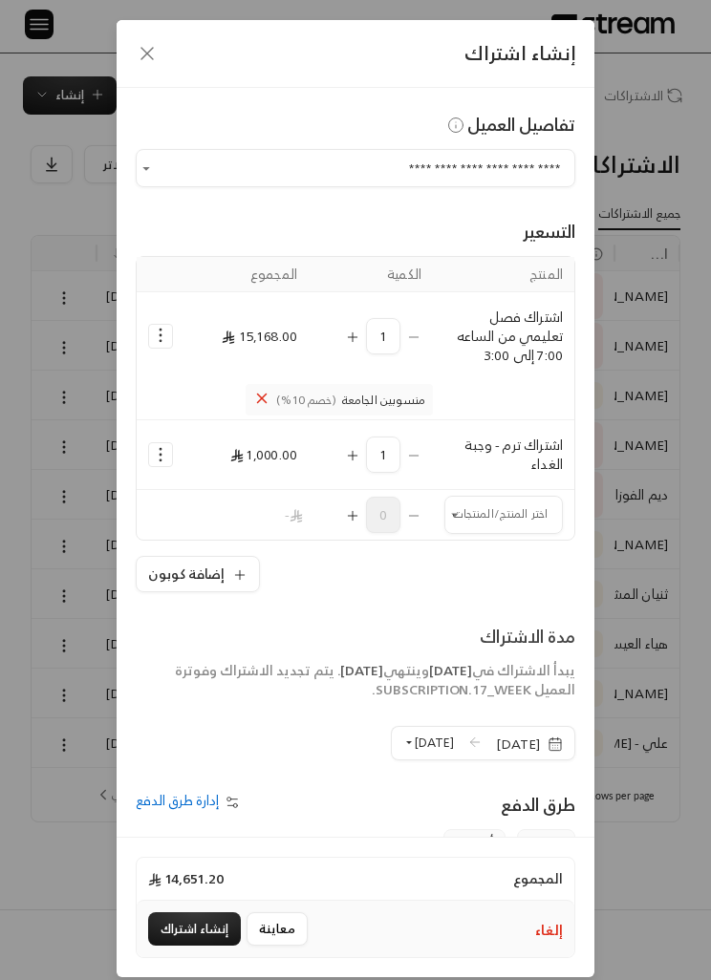  Describe the element at coordinates (371, 274) in the screenshot. I see `th: الكمية` at that location.